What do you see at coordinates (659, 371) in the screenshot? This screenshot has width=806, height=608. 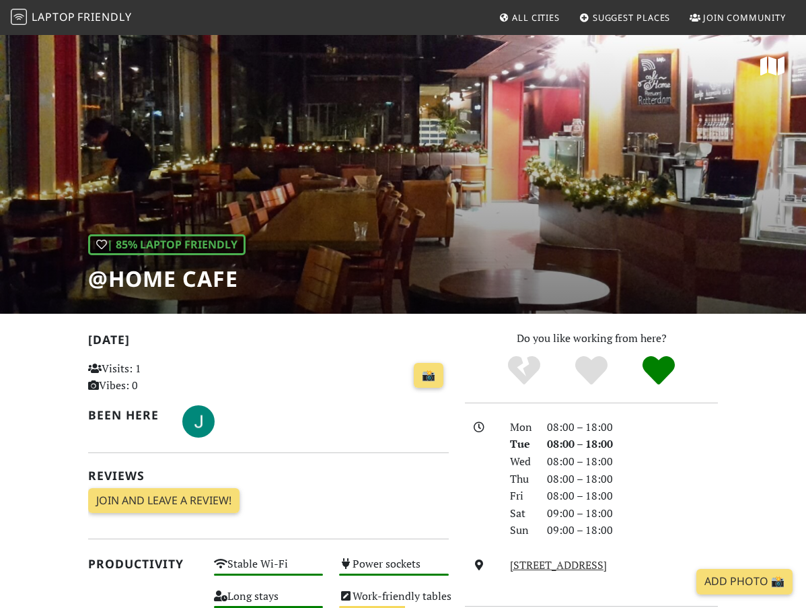 I see `div: Definitely!` at bounding box center [659, 371].